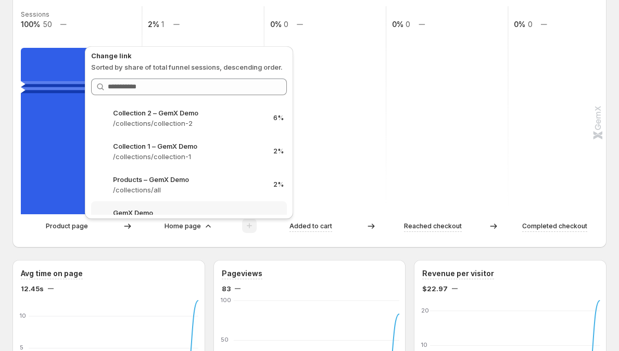 The image size is (619, 351). I want to click on span: 12.45s, so click(32, 289).